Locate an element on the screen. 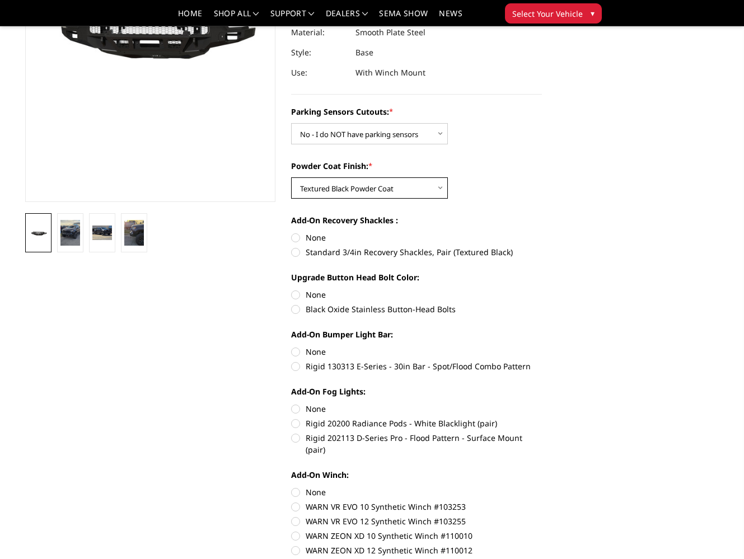  a: News is located at coordinates (450, 17).